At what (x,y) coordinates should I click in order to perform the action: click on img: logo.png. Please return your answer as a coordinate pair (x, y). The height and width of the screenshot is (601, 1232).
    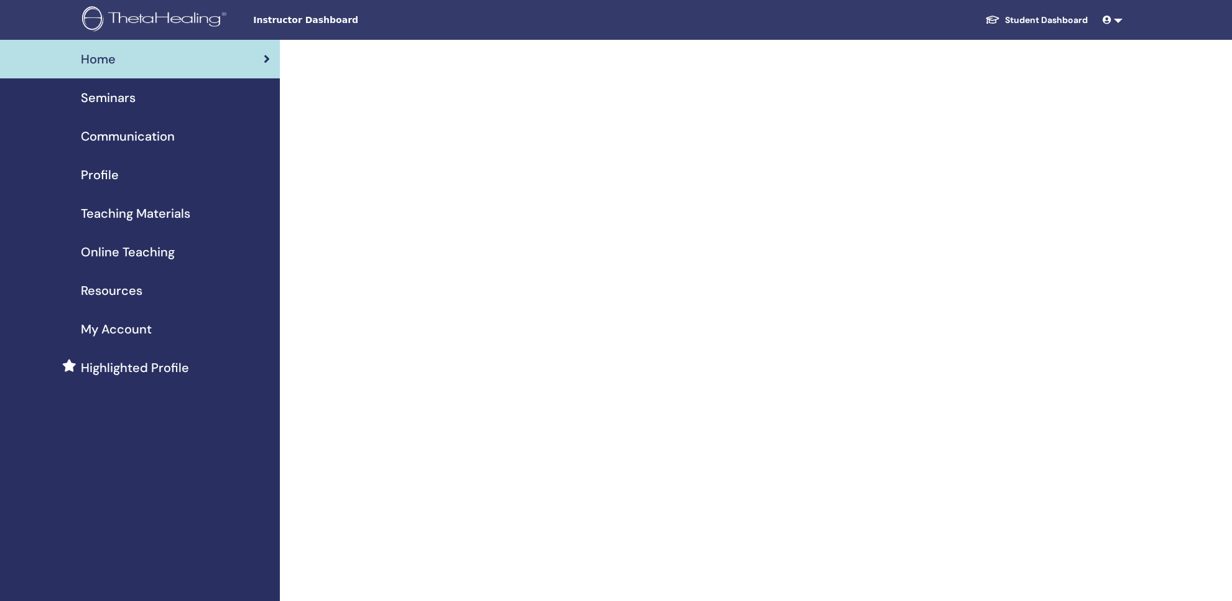
    Looking at the image, I should click on (156, 20).